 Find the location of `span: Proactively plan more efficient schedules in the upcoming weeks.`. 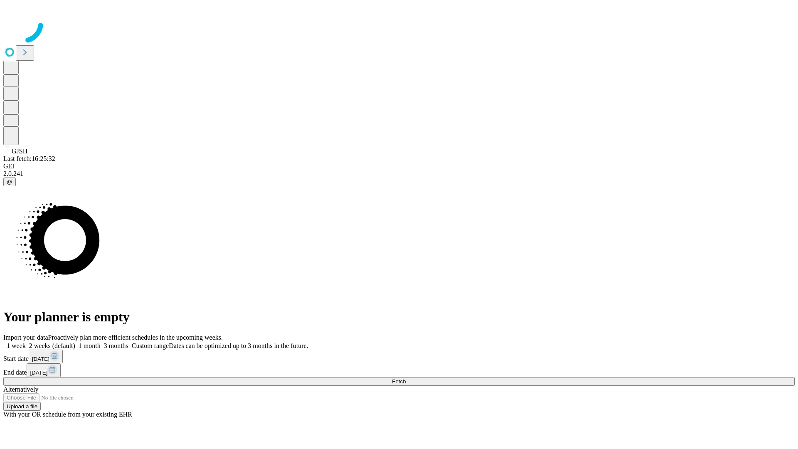

span: Proactively plan more efficient schedules in the upcoming weeks. is located at coordinates (135, 337).